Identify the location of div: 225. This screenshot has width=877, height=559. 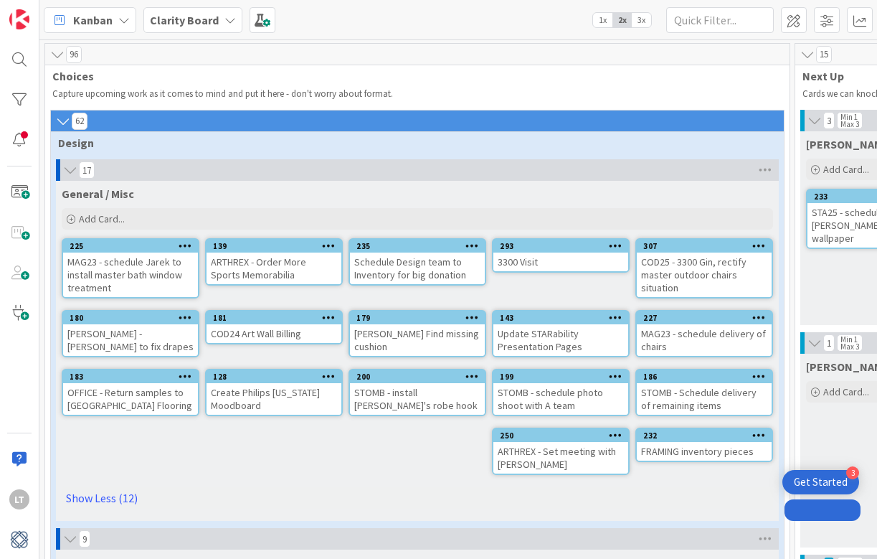
(133, 246).